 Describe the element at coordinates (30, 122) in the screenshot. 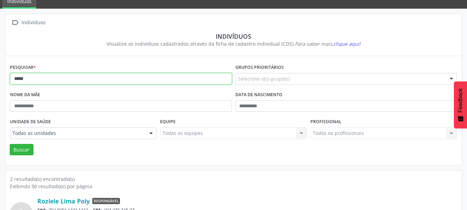

I see `label: Unidade de saúde` at that location.